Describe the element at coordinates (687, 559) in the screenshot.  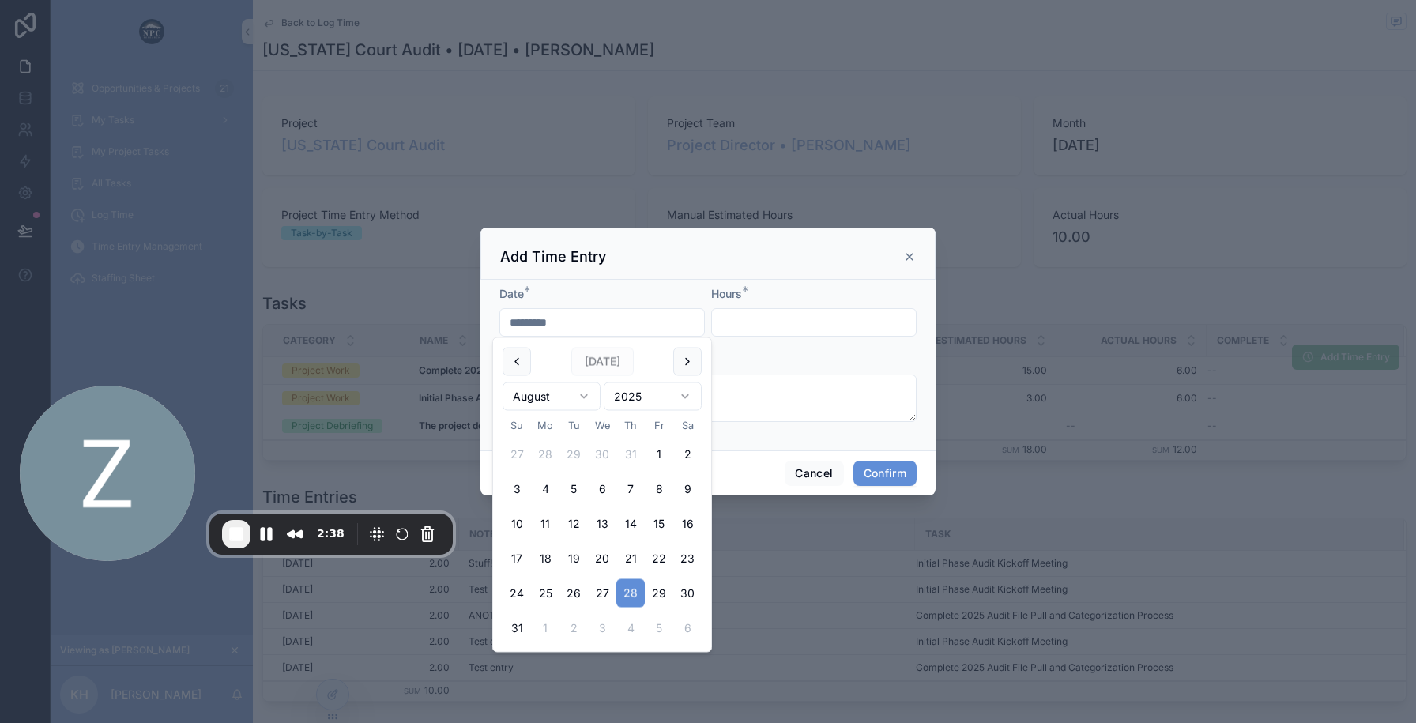
I see `button: Saturday, August 23rd, 2025` at that location.